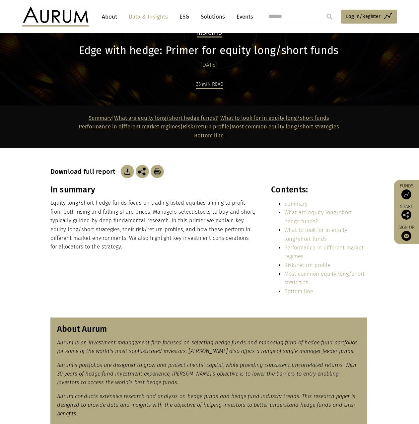 The width and height of the screenshot is (419, 424). I want to click on h3: Download full report, so click(85, 171).